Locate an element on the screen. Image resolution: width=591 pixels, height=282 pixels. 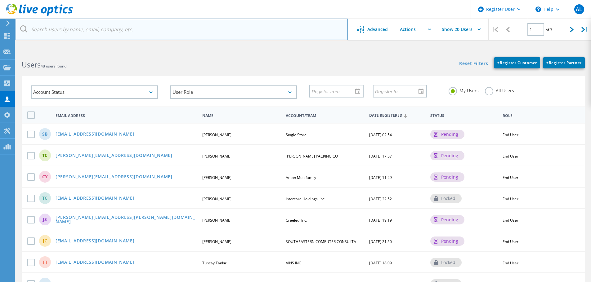
a: +Register Partner is located at coordinates (564, 63).